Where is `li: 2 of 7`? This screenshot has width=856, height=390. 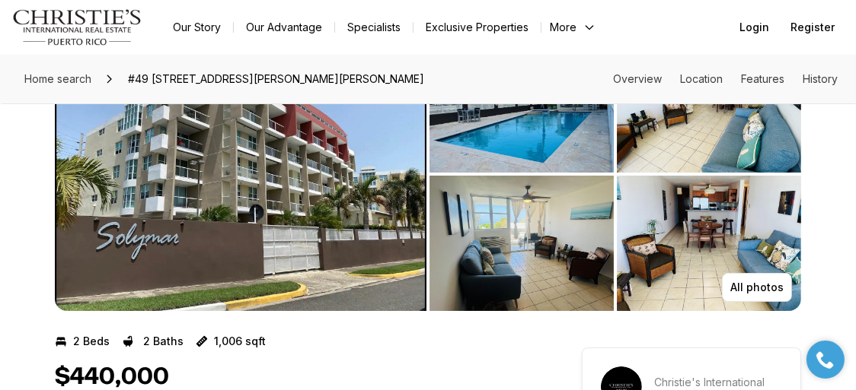
li: 2 of 7 is located at coordinates (615, 174).